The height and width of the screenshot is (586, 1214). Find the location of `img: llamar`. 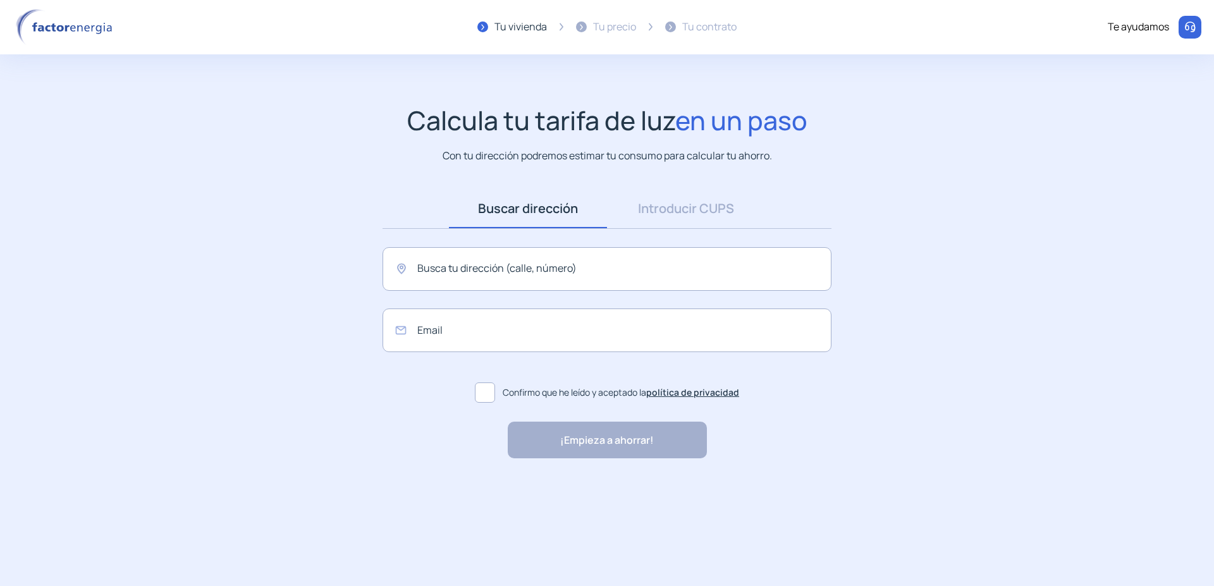

img: llamar is located at coordinates (1190, 27).